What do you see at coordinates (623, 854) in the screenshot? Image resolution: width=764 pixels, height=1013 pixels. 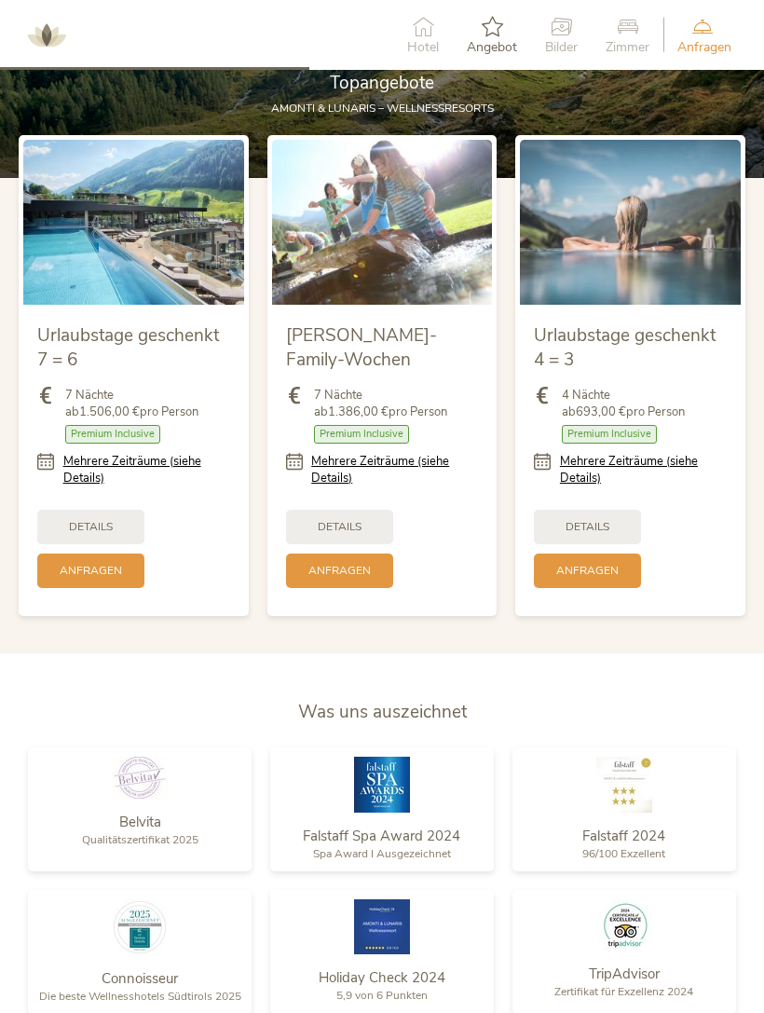 I see `span: 96/100 Exzellent` at bounding box center [623, 854].